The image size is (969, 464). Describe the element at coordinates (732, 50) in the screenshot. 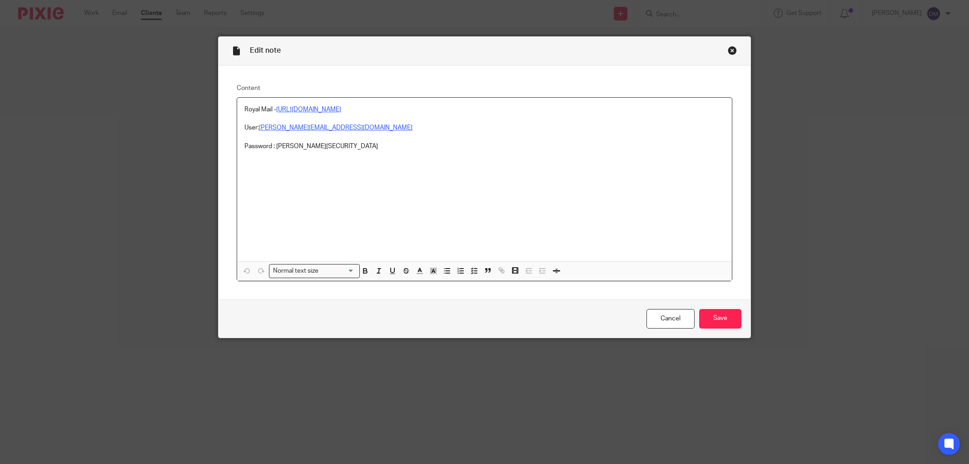

I see `div: Close this dialog window` at that location.